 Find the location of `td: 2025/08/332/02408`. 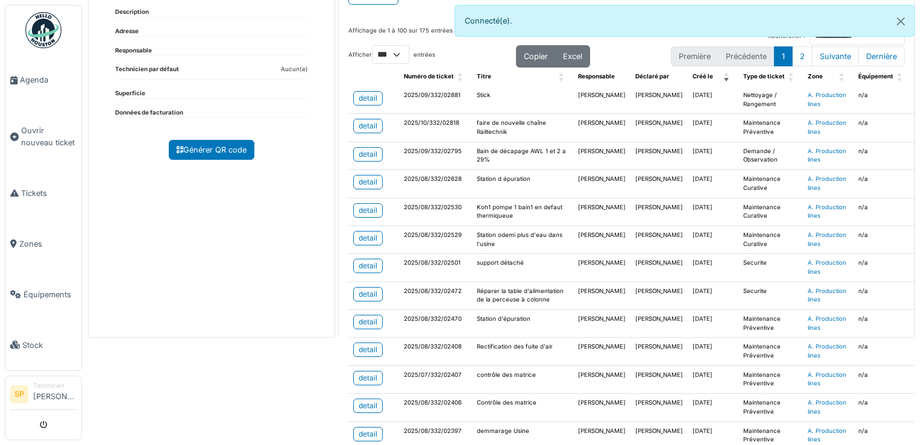

td: 2025/08/332/02408 is located at coordinates (435, 351).